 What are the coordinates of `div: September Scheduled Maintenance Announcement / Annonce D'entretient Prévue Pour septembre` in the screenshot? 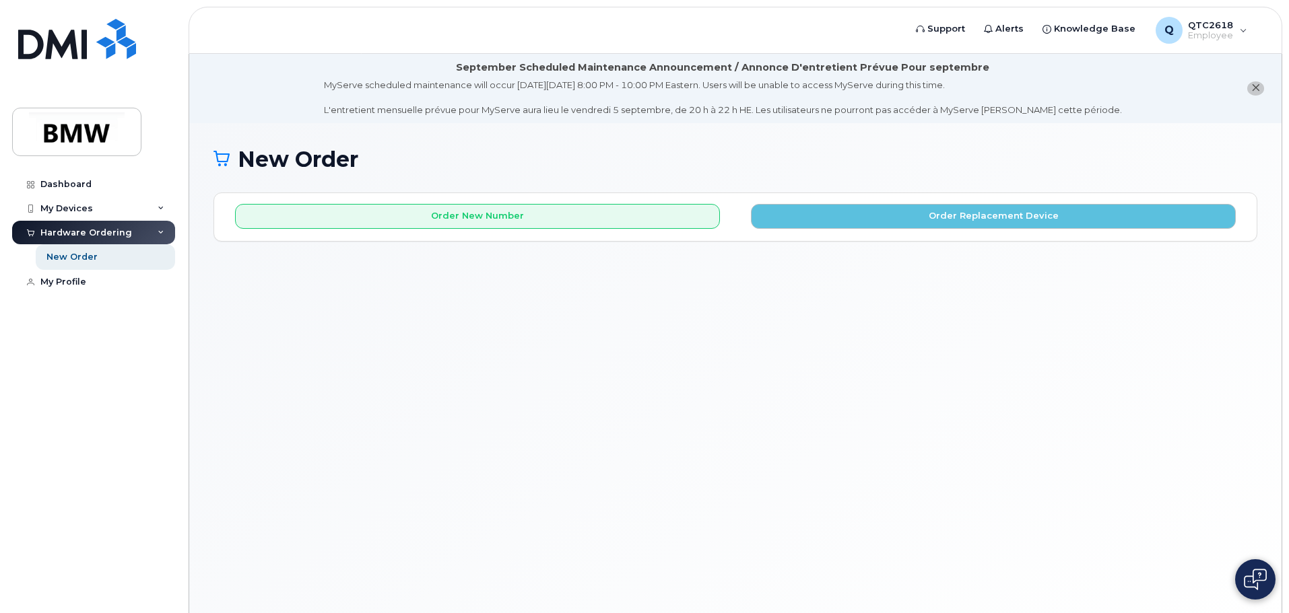 It's located at (722, 67).